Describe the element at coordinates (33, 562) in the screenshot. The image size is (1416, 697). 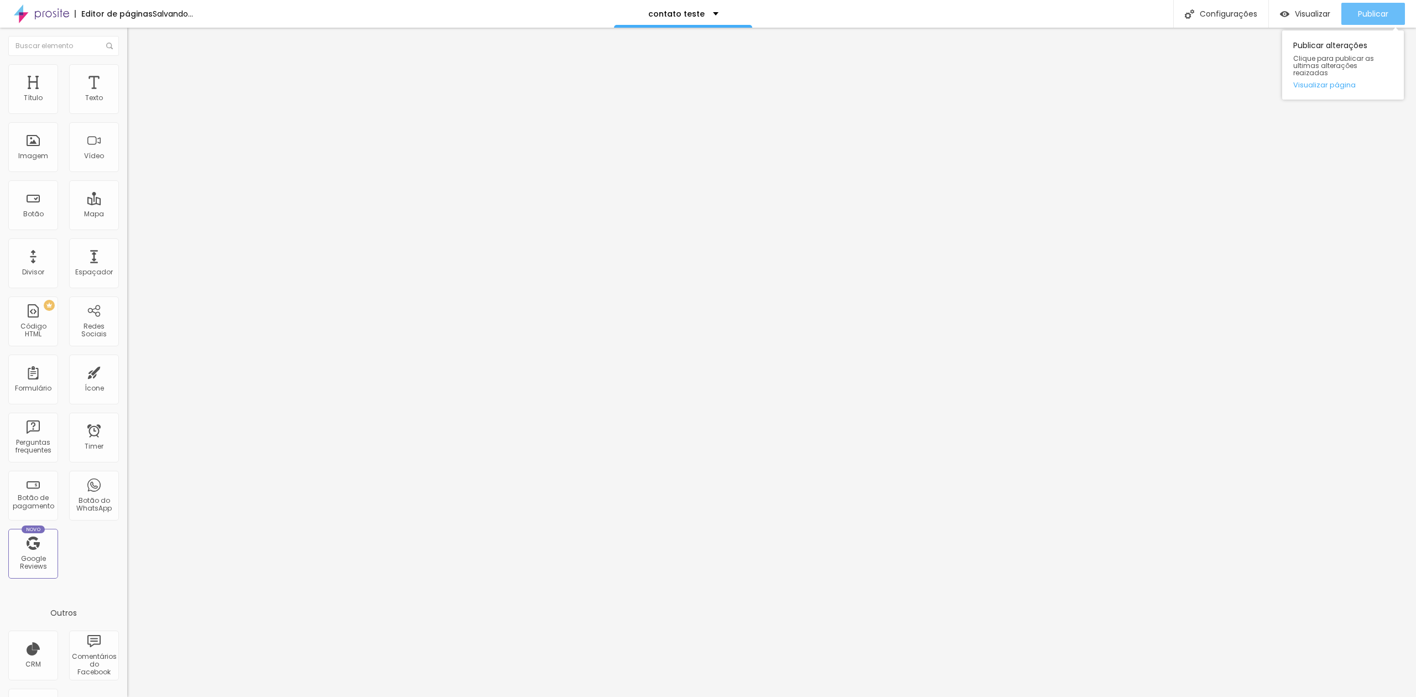
I see `div: Google Reviews` at that location.